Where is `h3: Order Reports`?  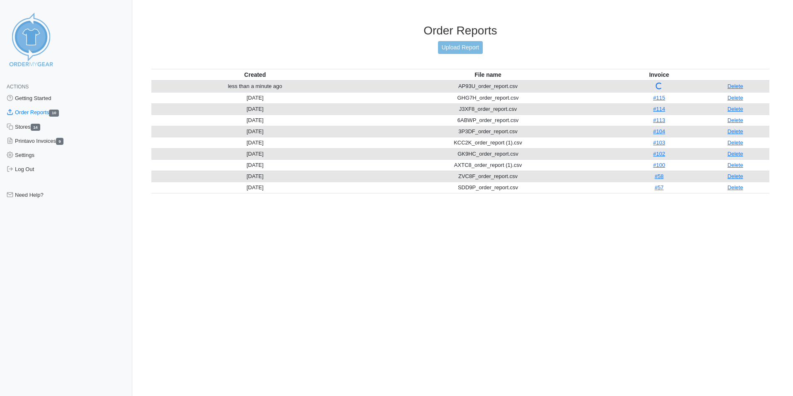
h3: Order Reports is located at coordinates (460, 31).